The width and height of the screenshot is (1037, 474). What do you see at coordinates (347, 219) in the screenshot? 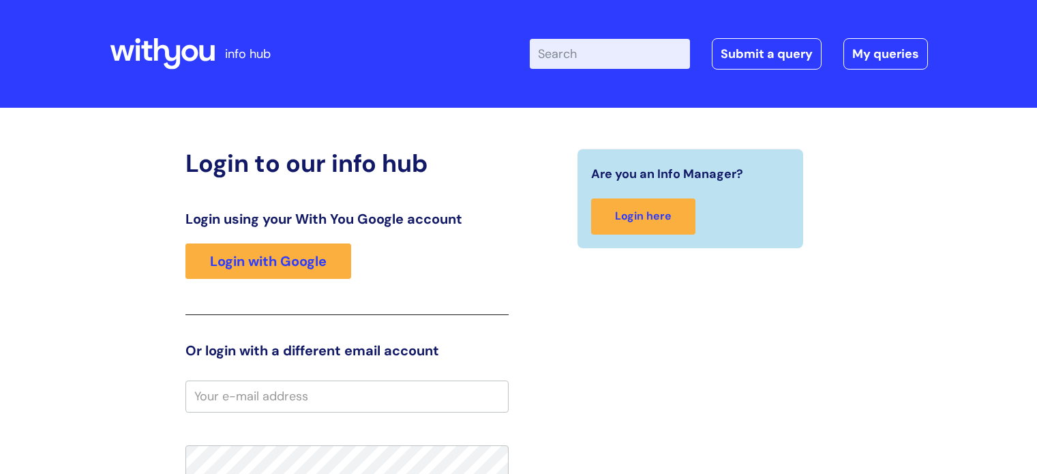
I see `h3: Login using your With You Google account` at bounding box center [347, 219].